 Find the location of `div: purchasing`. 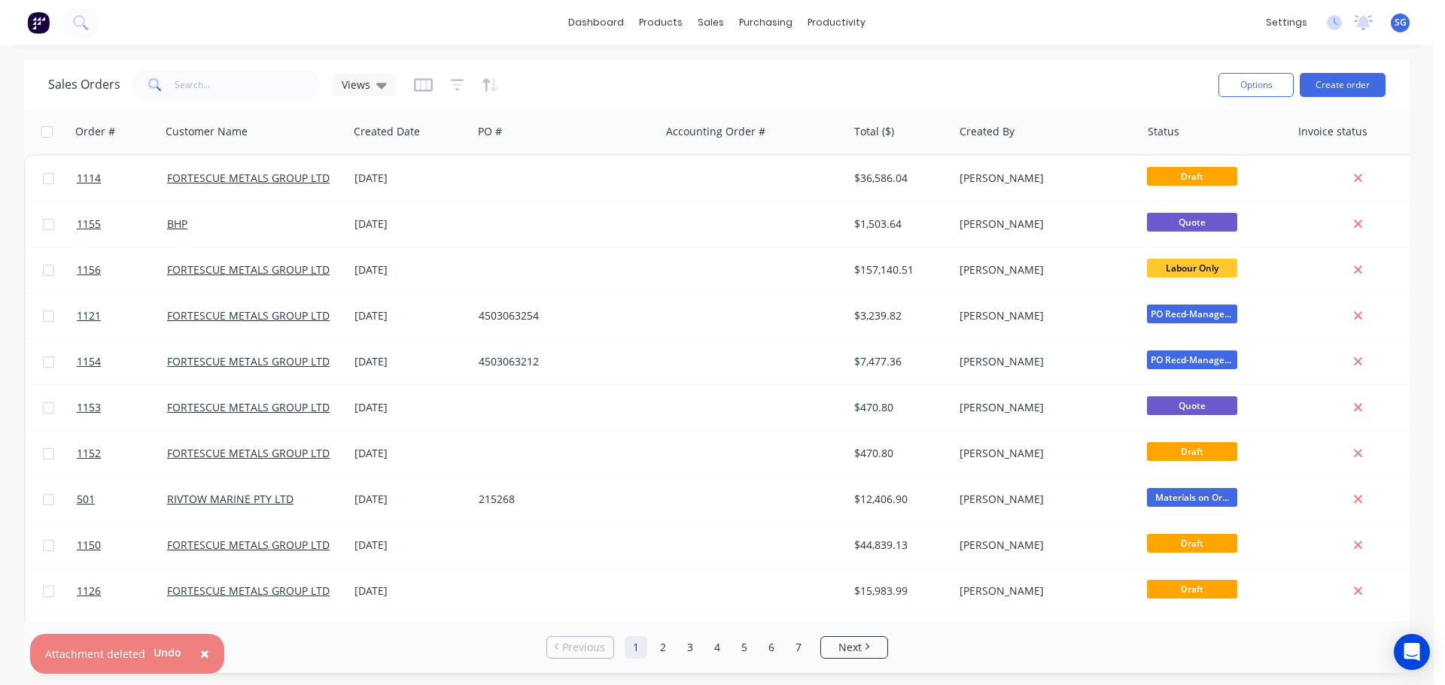

div: purchasing is located at coordinates (765, 23).